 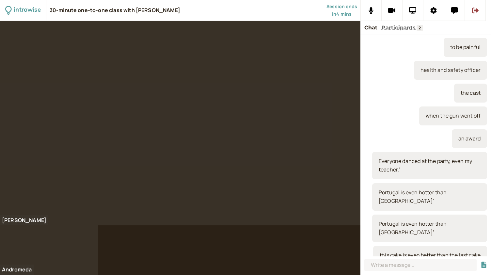 What do you see at coordinates (371, 28) in the screenshot?
I see `button: Chat` at bounding box center [371, 28].